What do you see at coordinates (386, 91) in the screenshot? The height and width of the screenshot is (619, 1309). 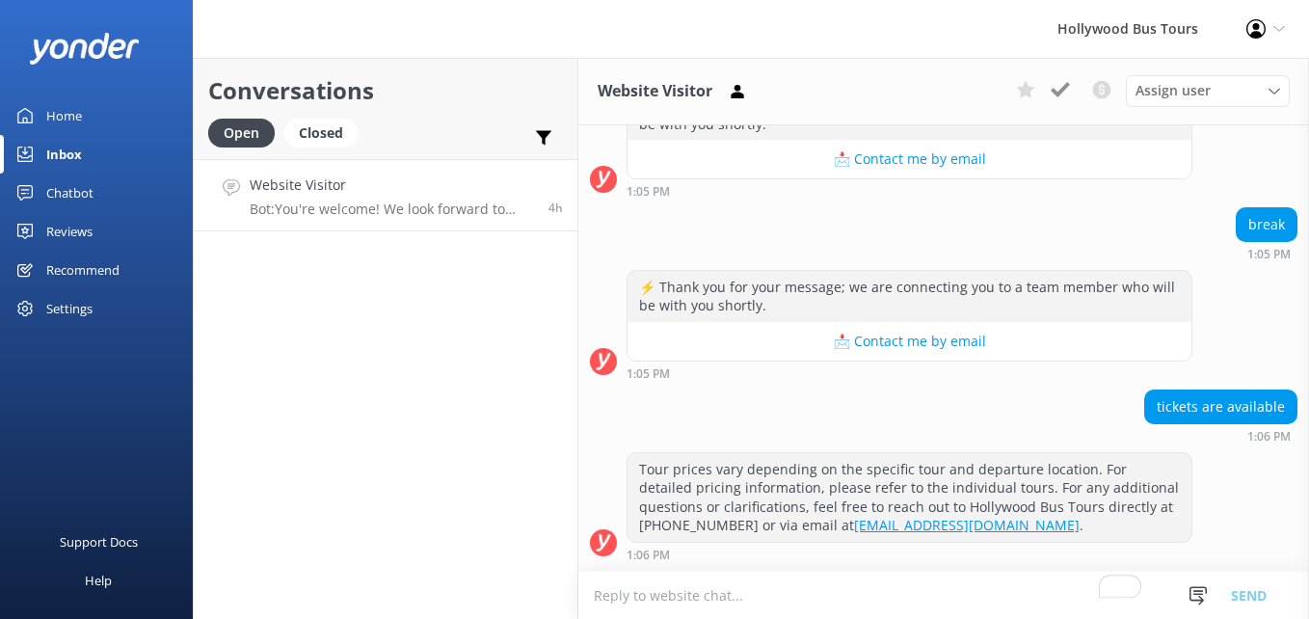 I see `h2: Conversations` at bounding box center [386, 91].